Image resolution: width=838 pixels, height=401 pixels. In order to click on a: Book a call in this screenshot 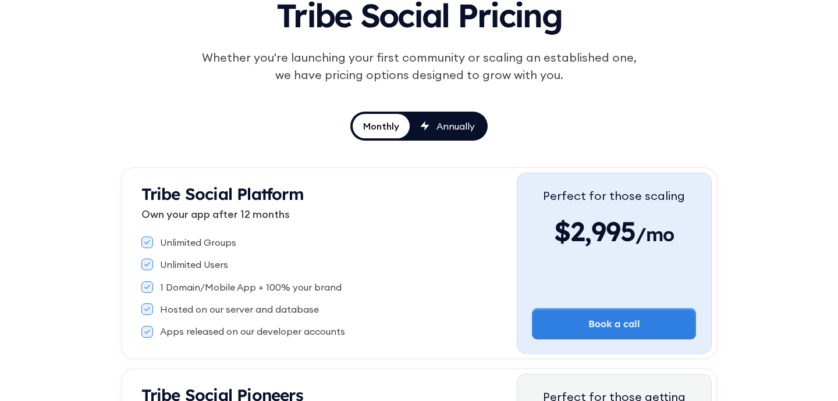, I will do `click(614, 324)`.